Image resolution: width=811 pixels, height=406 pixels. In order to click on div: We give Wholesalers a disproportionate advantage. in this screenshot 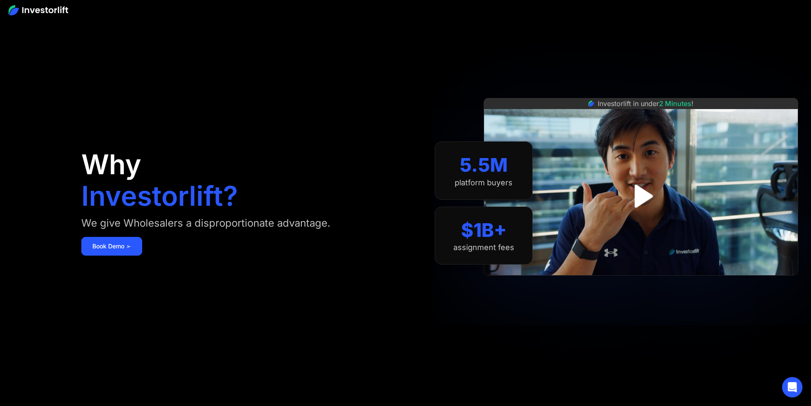, I will do `click(206, 223)`.